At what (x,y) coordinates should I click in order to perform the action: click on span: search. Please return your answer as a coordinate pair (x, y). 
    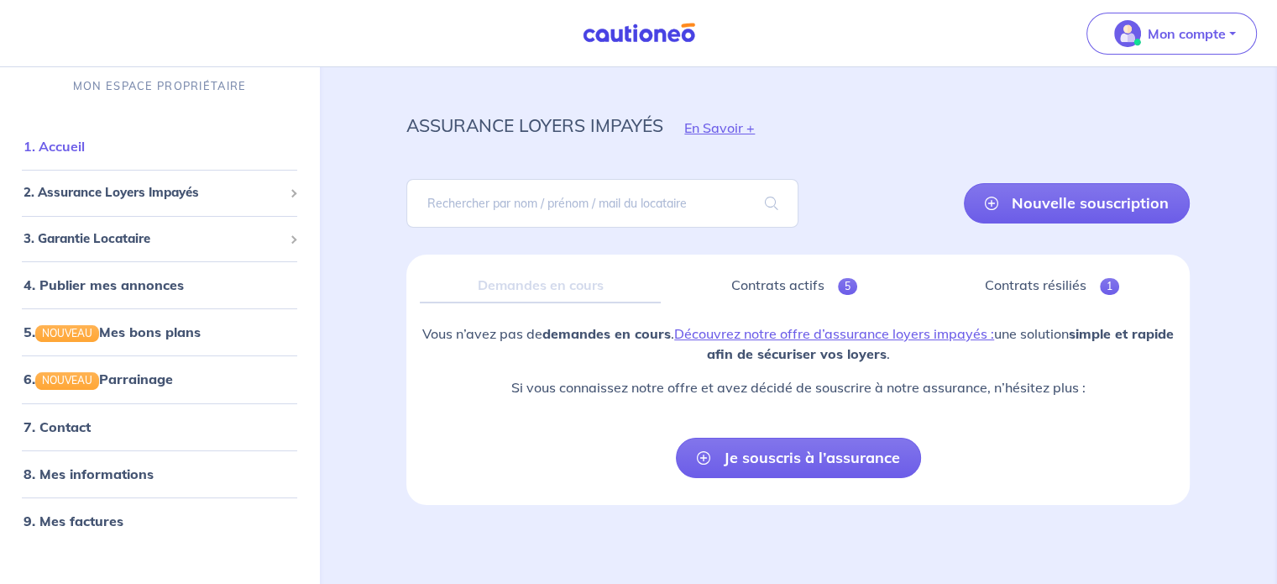
    Looking at the image, I should click on (772, 203).